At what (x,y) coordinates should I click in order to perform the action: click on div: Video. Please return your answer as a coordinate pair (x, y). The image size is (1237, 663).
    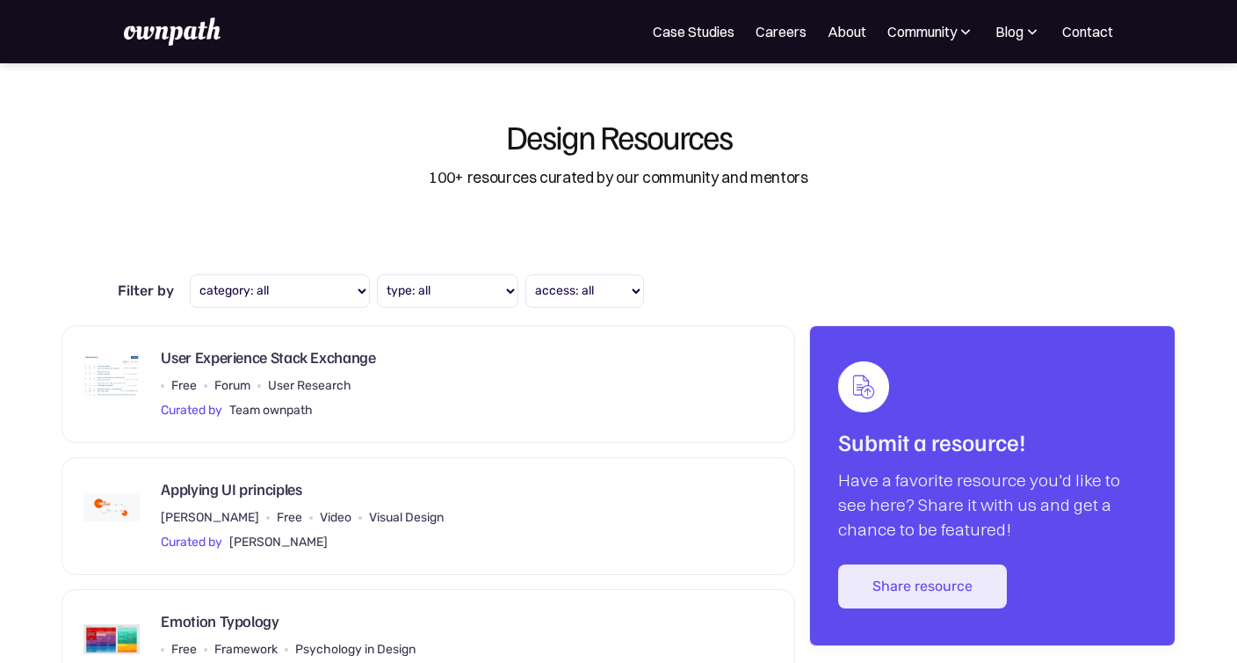
    Looking at the image, I should click on (336, 518).